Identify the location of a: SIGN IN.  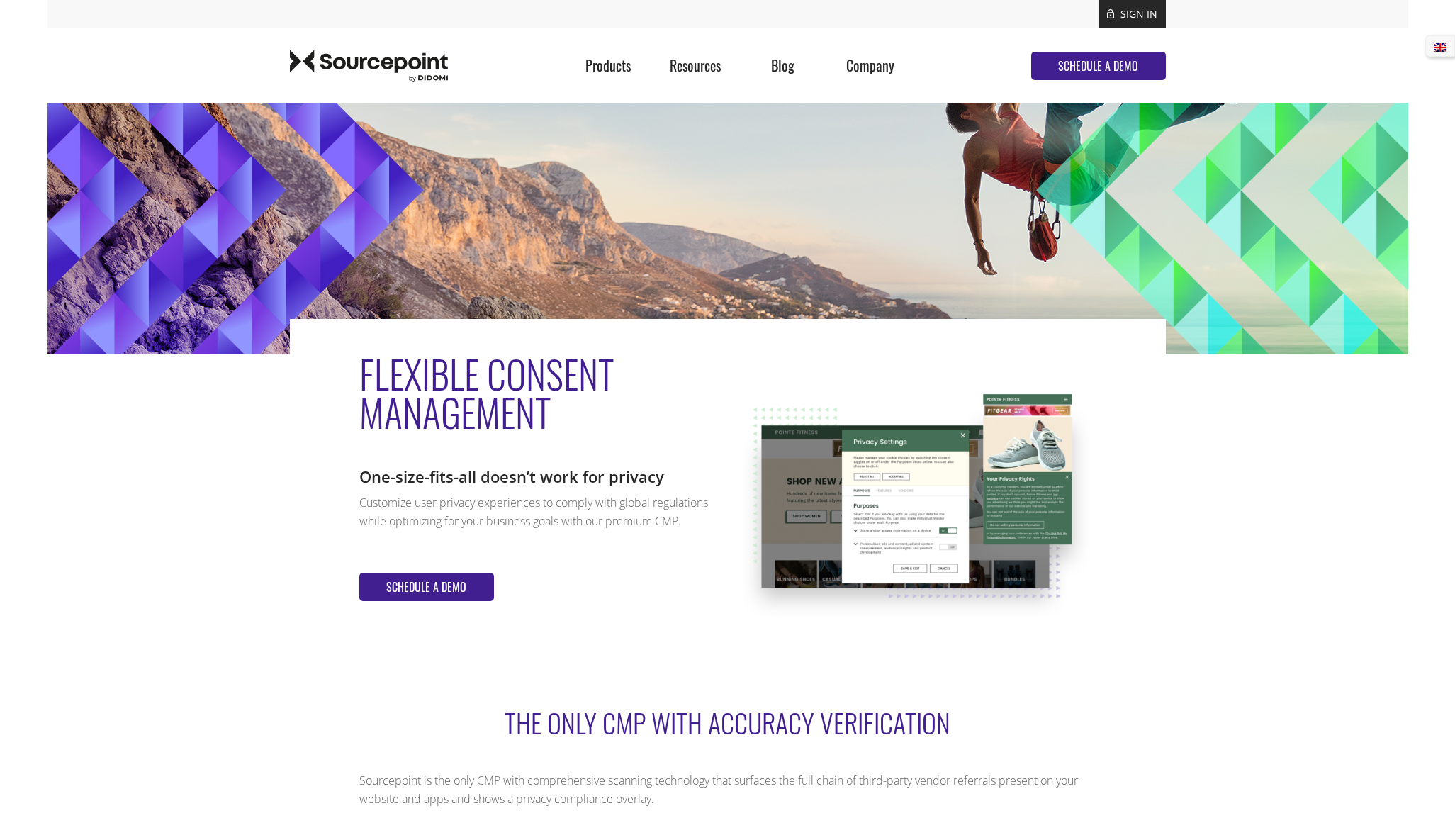
(1139, 13).